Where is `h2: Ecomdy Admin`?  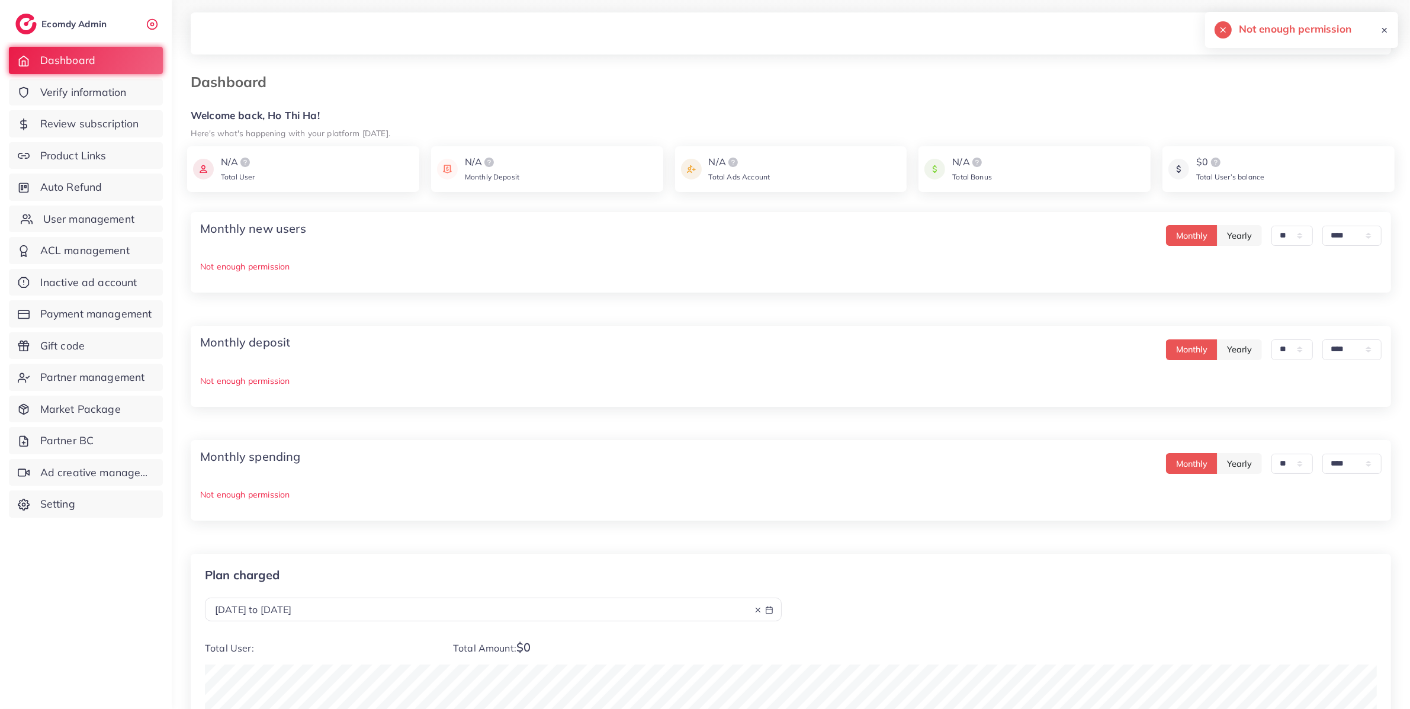 h2: Ecomdy Admin is located at coordinates (75, 24).